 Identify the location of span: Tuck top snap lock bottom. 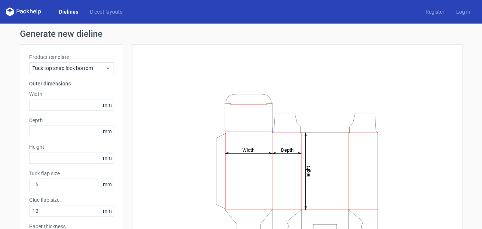
(69, 68).